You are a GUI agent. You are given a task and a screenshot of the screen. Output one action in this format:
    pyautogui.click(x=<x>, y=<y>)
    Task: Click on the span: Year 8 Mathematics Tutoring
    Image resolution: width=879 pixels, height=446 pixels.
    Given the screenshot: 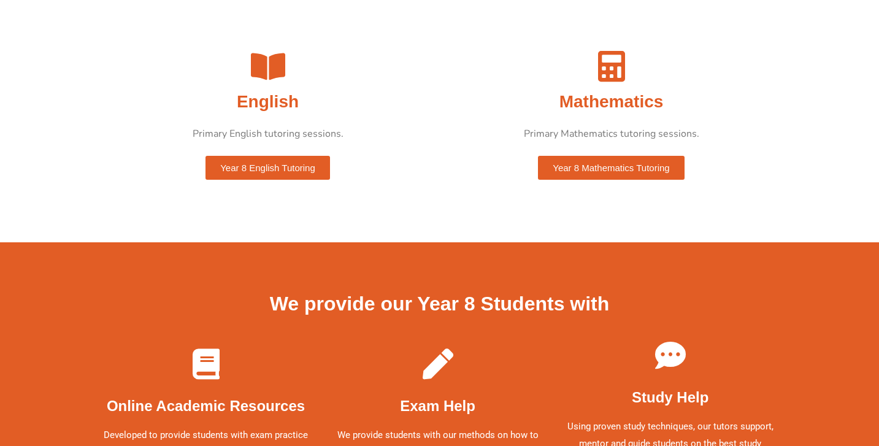 What is the action you would take?
    pyautogui.click(x=611, y=167)
    